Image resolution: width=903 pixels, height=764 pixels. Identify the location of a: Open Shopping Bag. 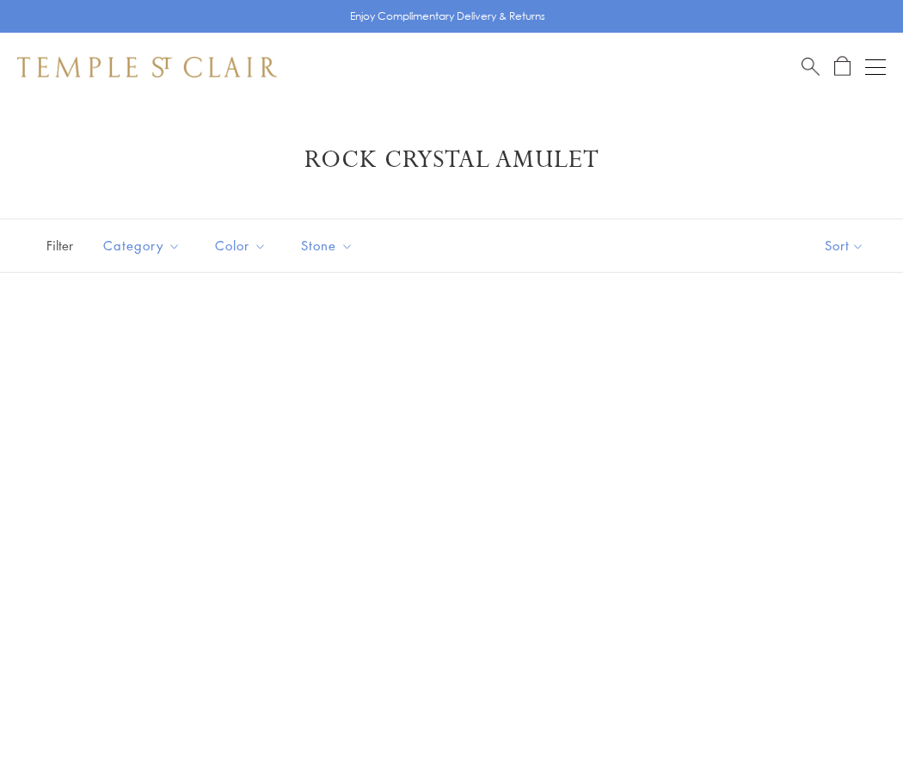
(842, 66).